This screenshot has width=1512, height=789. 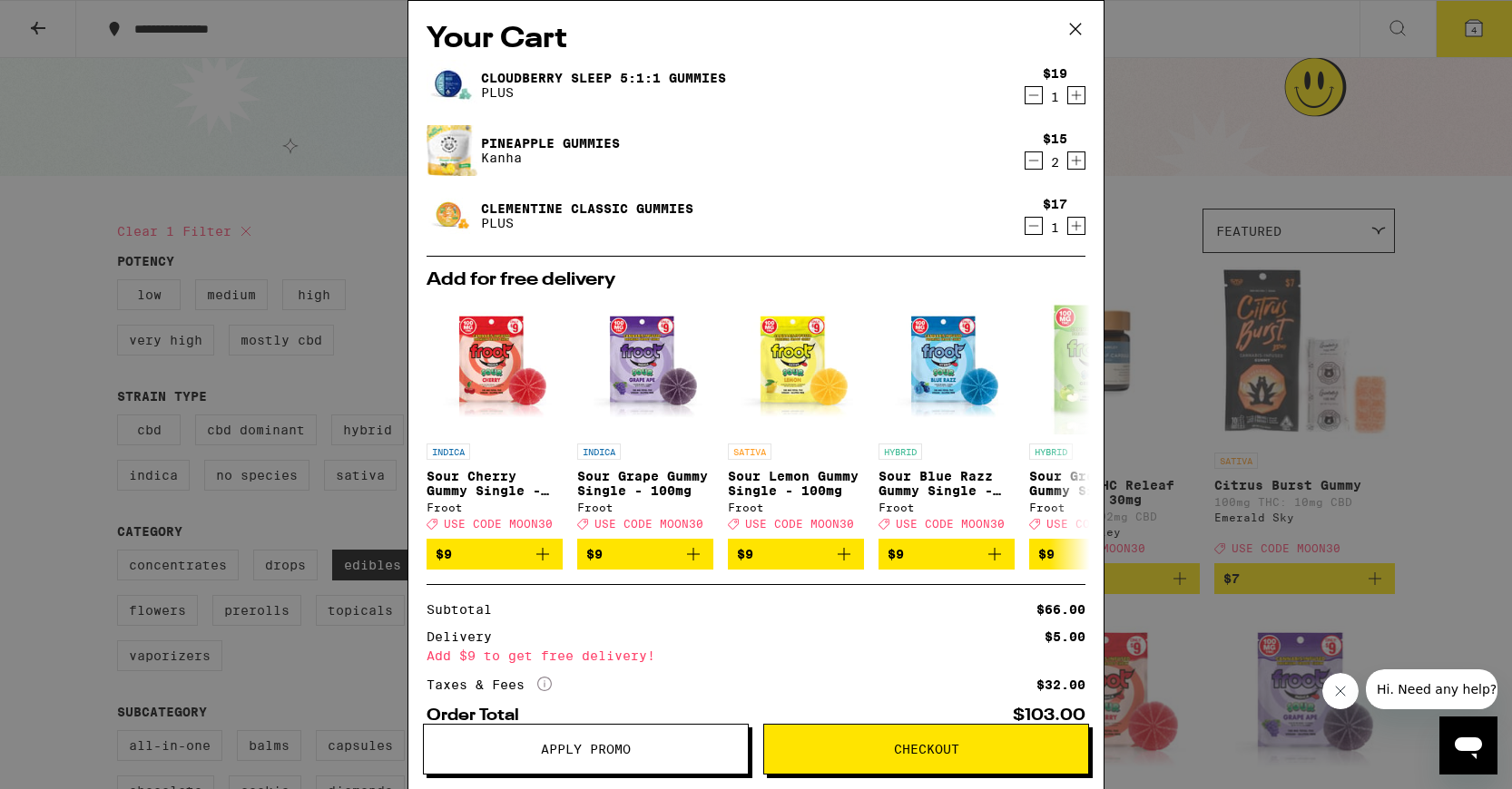 I want to click on p: SATIVA, so click(x=750, y=452).